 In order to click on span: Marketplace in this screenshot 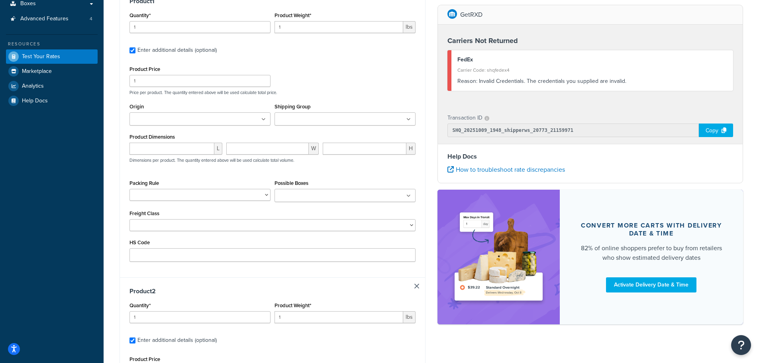, I will do `click(37, 71)`.